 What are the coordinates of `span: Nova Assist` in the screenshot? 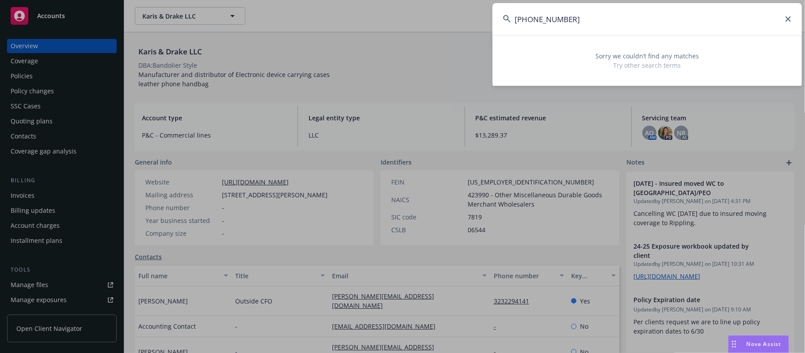 It's located at (764, 344).